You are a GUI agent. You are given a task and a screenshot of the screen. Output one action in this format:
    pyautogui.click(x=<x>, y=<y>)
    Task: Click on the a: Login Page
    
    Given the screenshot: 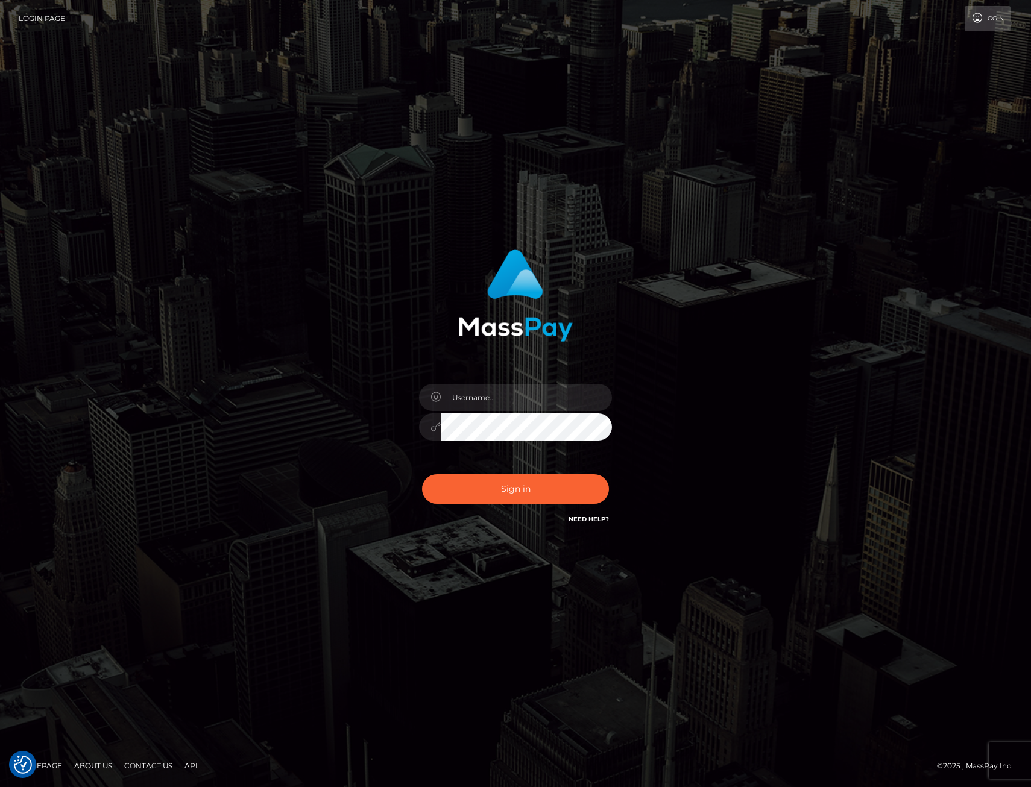 What is the action you would take?
    pyautogui.click(x=42, y=19)
    